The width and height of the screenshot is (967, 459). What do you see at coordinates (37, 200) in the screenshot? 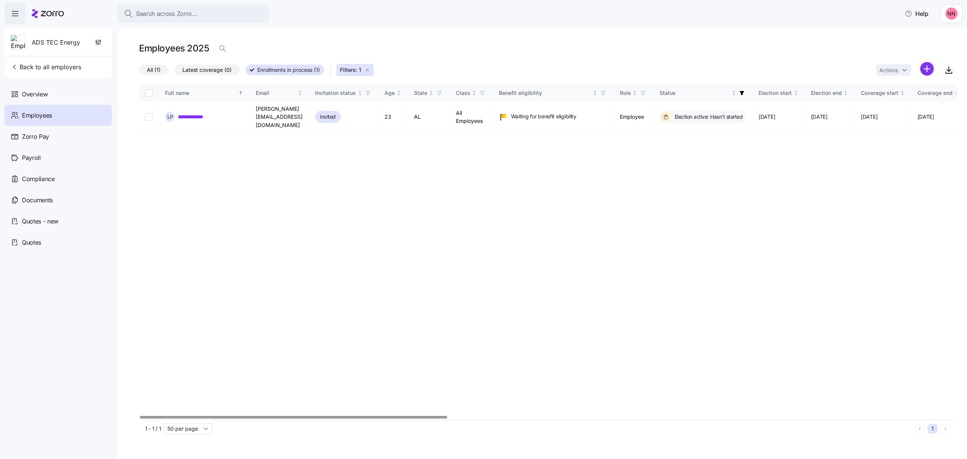
I see `span: Documents` at bounding box center [37, 200].